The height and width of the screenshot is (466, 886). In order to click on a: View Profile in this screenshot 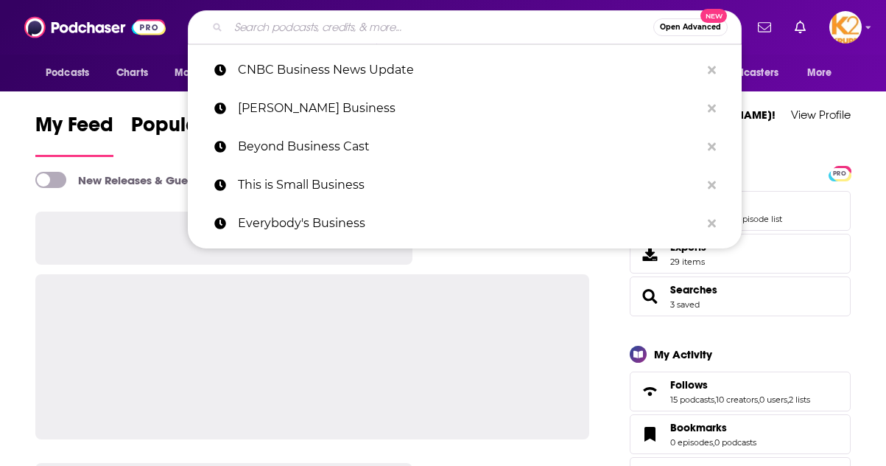, I will do `click(821, 114)`.